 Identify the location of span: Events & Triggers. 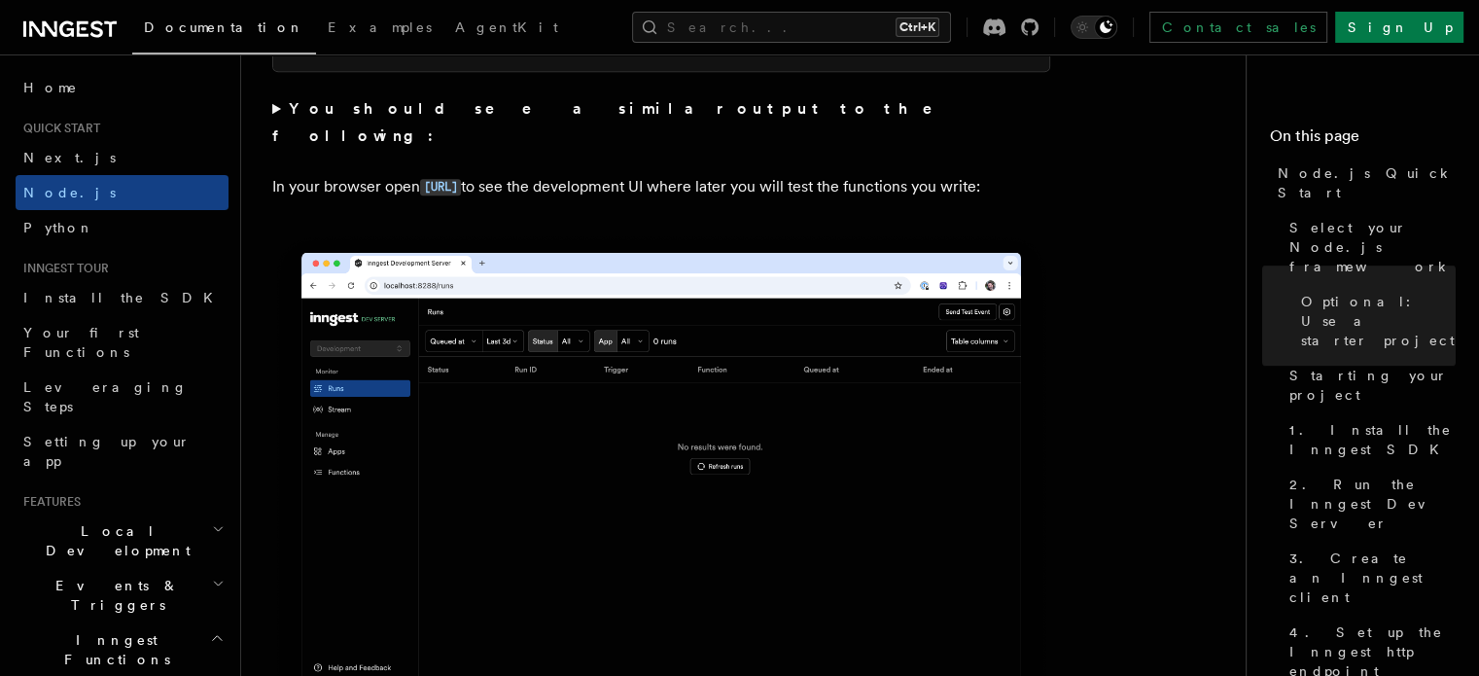
(114, 595).